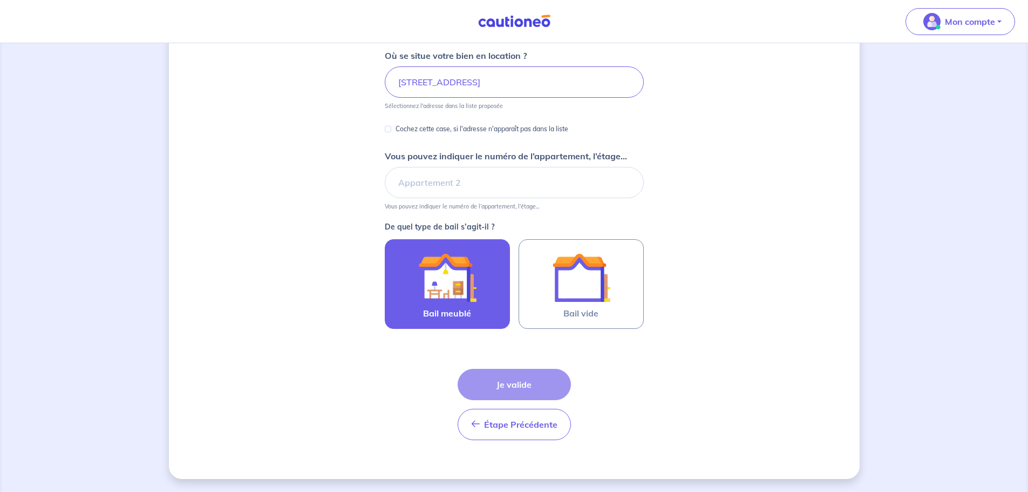  I want to click on p: Cochez cette case, si l'adresse n'apparaît pas dans la liste, so click(482, 129).